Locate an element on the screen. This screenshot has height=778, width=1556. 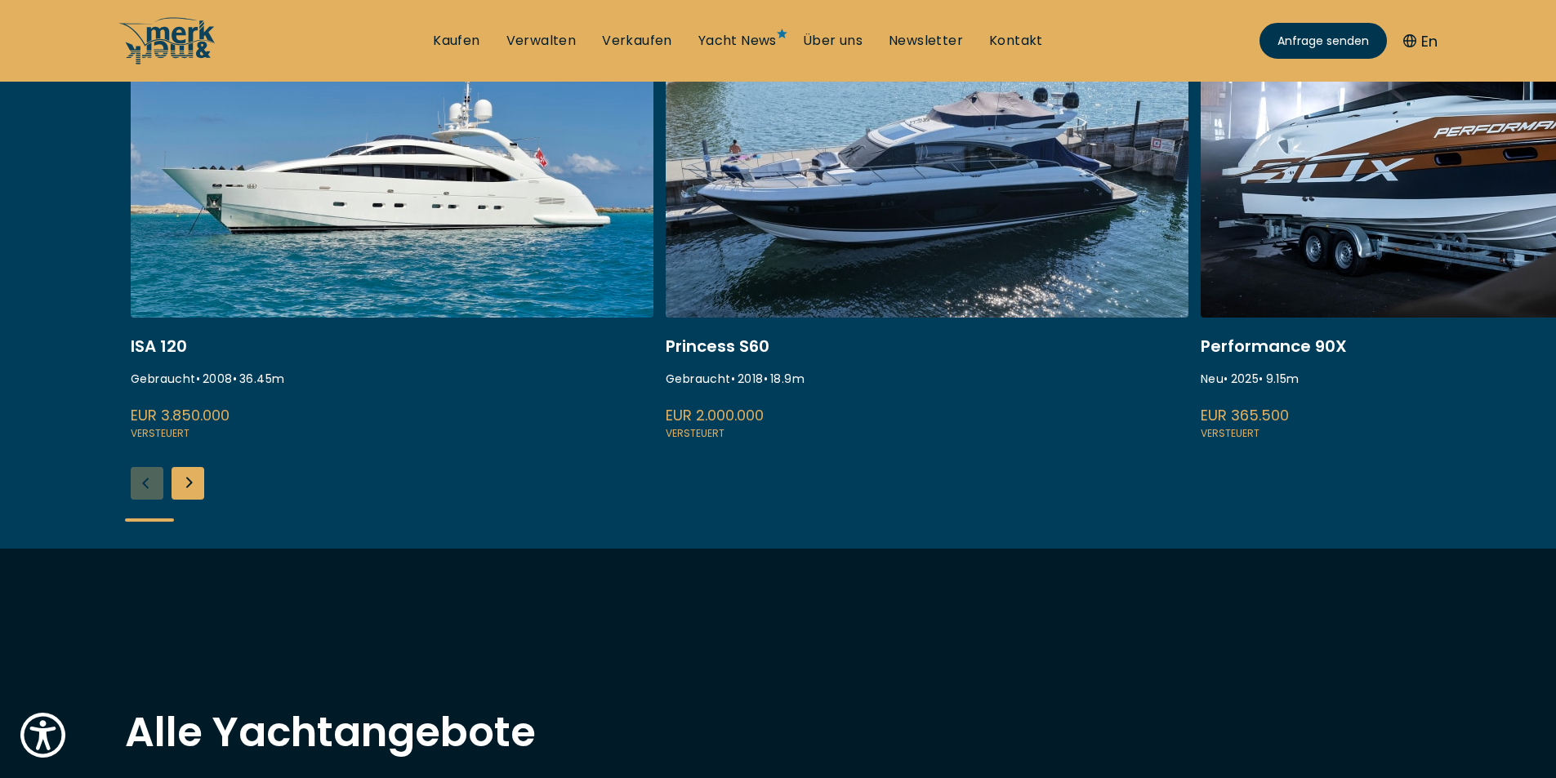
a: Verwalten is located at coordinates (541, 41).